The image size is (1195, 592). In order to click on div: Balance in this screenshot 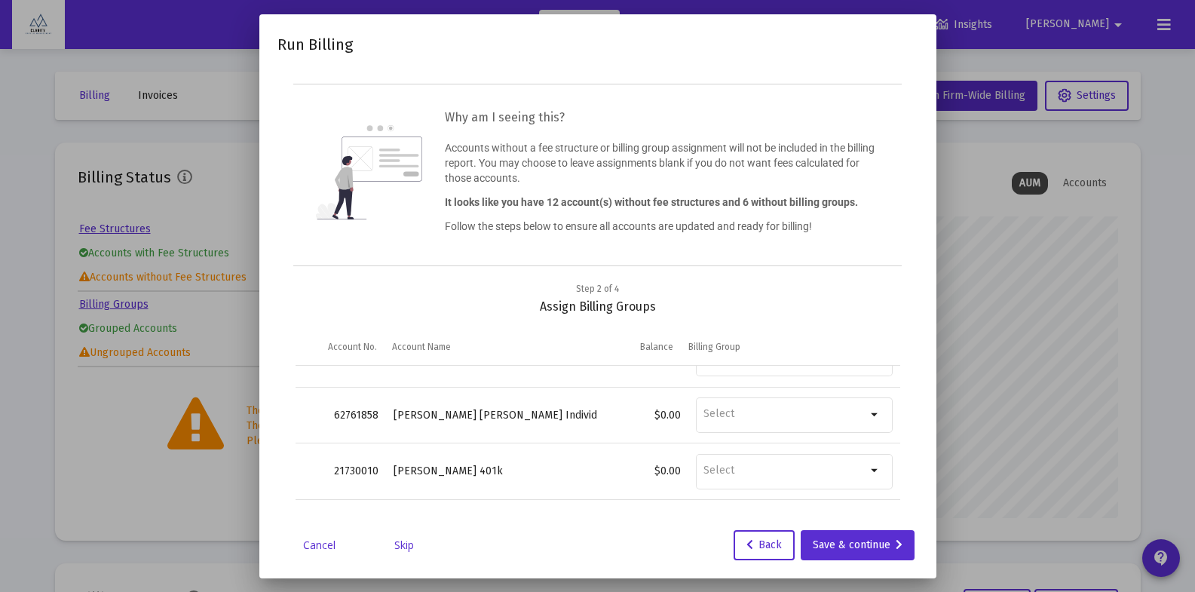, I will do `click(657, 347)`.